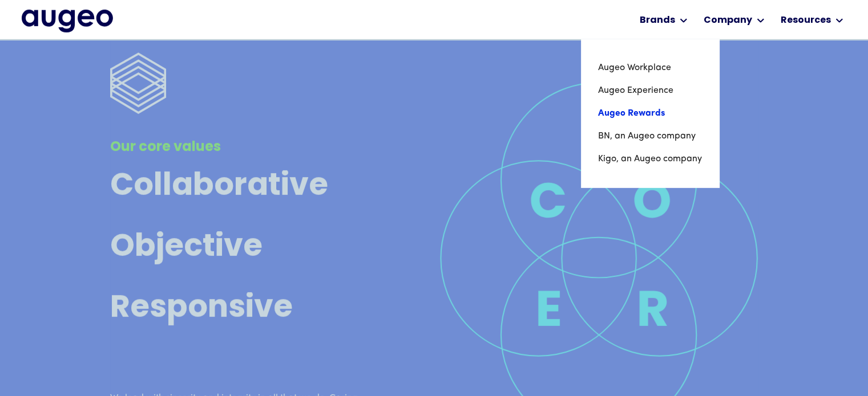  Describe the element at coordinates (650, 159) in the screenshot. I see `a: Kigo, an Augeo company` at that location.